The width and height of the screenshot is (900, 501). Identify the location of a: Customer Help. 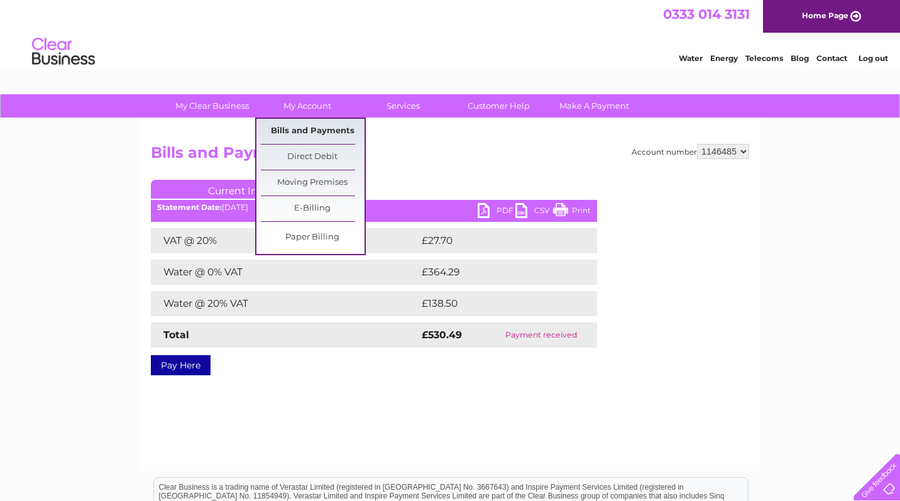
(498, 106).